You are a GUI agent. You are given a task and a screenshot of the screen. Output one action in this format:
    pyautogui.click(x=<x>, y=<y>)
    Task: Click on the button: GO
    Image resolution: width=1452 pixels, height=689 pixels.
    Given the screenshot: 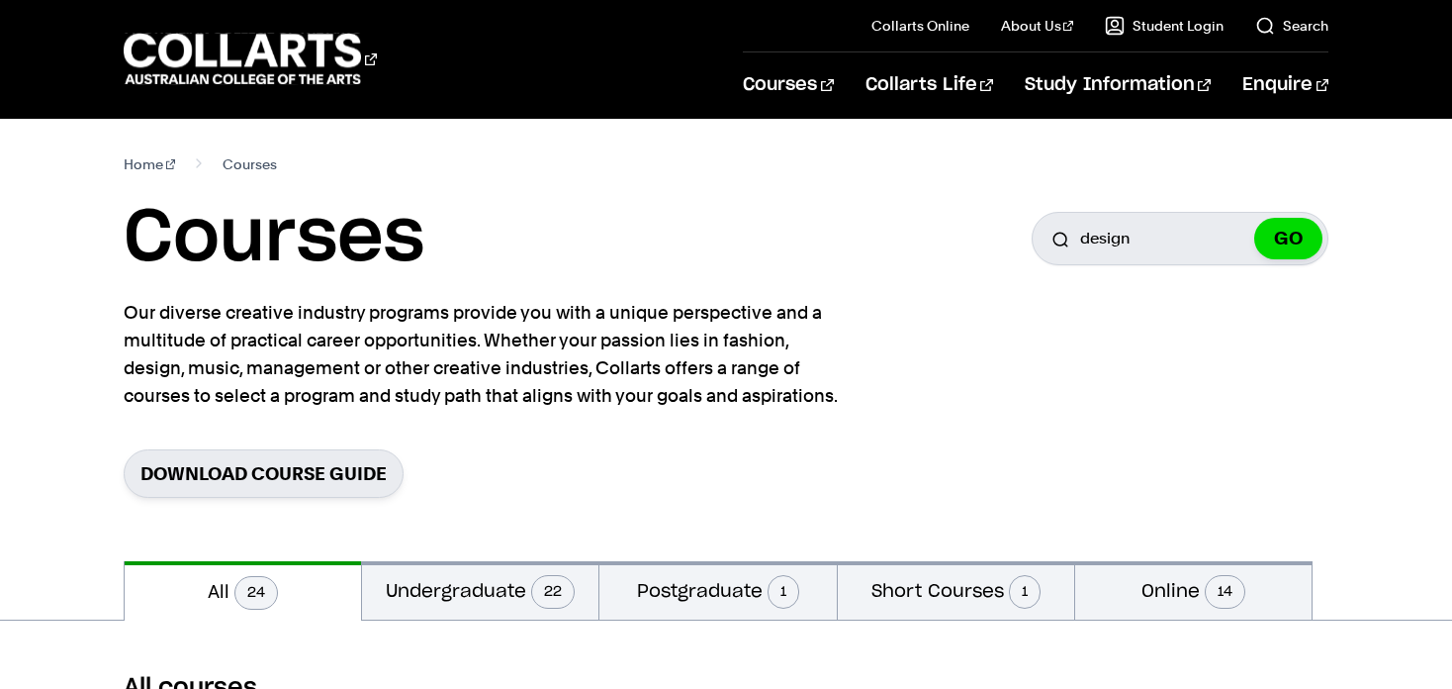 What is the action you would take?
    pyautogui.click(x=1288, y=238)
    